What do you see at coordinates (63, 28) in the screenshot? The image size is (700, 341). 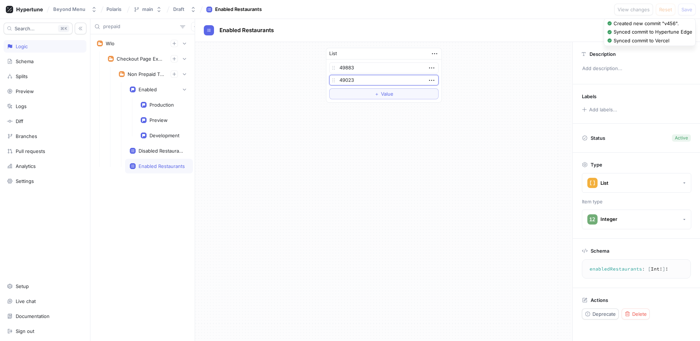 I see `div: K` at bounding box center [63, 28].